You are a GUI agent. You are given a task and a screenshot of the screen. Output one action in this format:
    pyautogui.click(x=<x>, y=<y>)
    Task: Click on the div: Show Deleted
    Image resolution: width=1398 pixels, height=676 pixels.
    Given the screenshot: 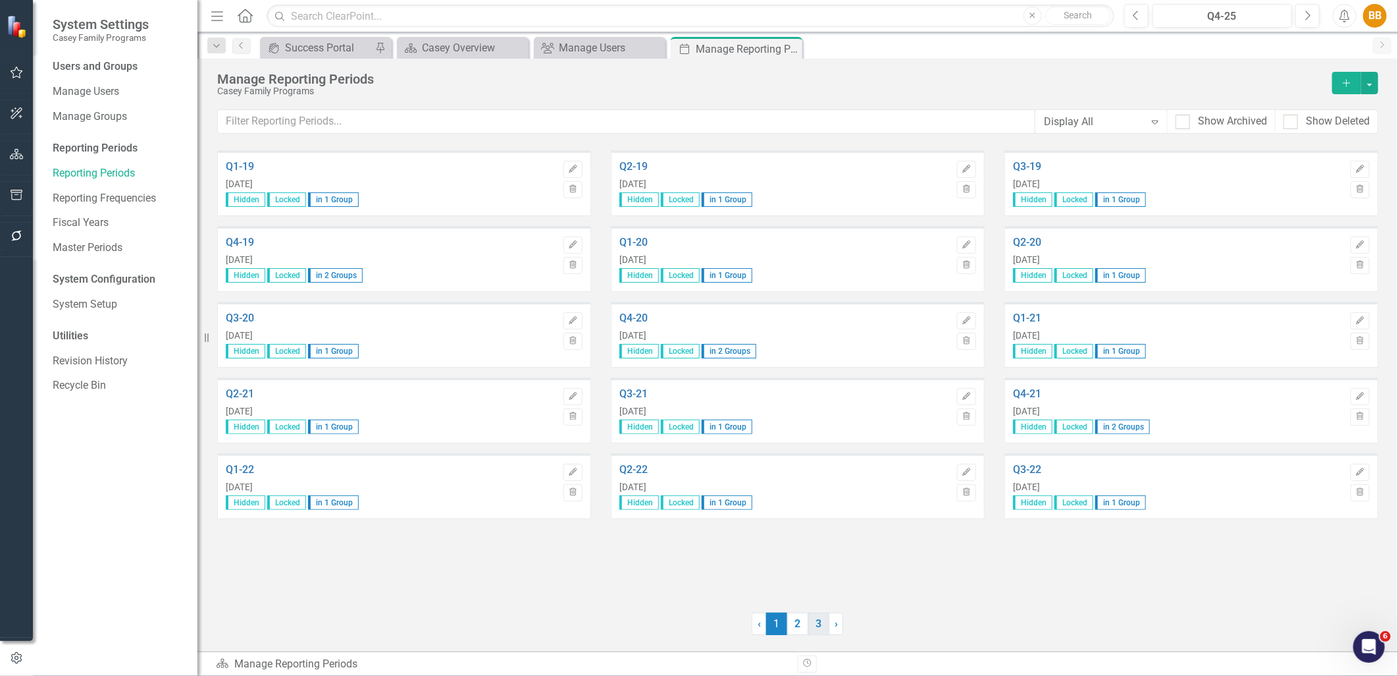 What is the action you would take?
    pyautogui.click(x=1338, y=121)
    